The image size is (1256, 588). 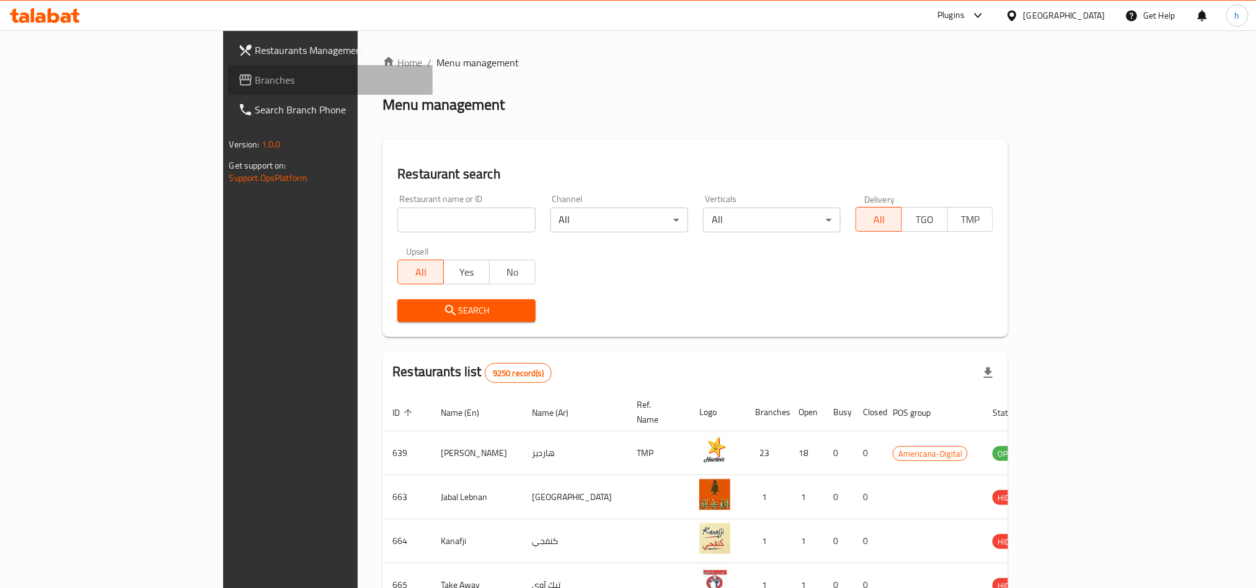 What do you see at coordinates (1008, 454) in the screenshot?
I see `span: OPEN` at bounding box center [1008, 454].